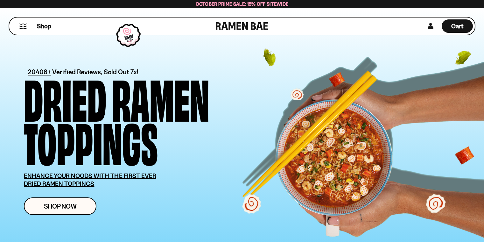 This screenshot has height=242, width=484. What do you see at coordinates (242, 4) in the screenshot?
I see `span: October Prime Sale: 15% off Sitewide` at bounding box center [242, 4].